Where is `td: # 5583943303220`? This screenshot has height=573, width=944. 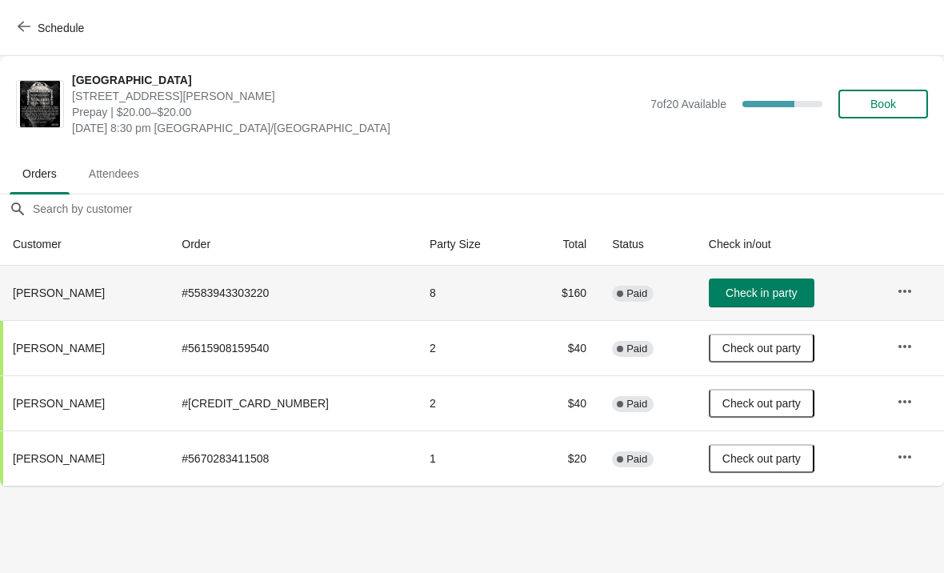 td: # 5583943303220 is located at coordinates (293, 293).